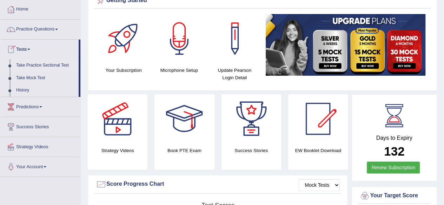 This screenshot has width=444, height=205. Describe the element at coordinates (184, 150) in the screenshot. I see `h4: Book PTE Exam` at that location.